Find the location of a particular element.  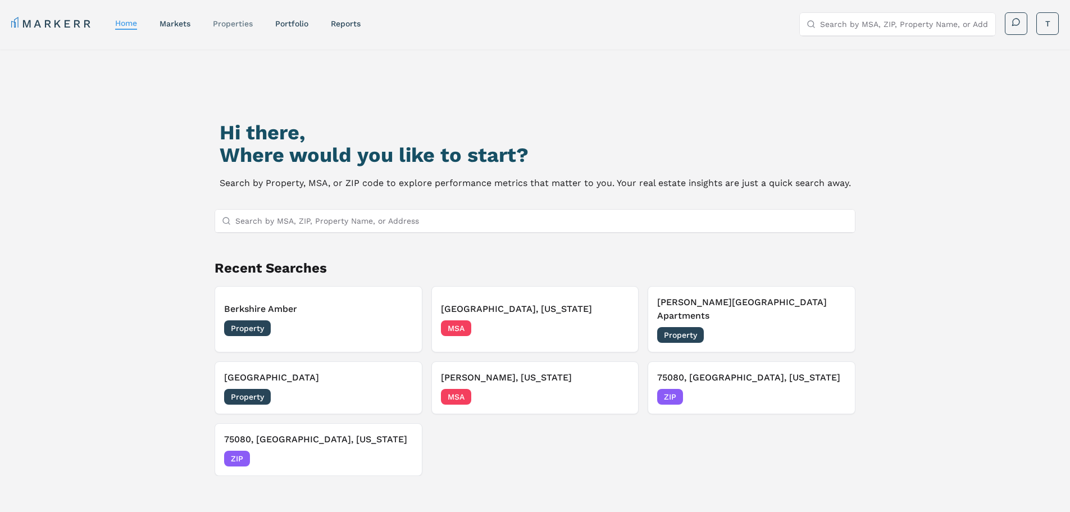

p: Search by Property, MSA, or ZIP code to explore performance metrics that matter to you. Your real... is located at coordinates (535, 183).